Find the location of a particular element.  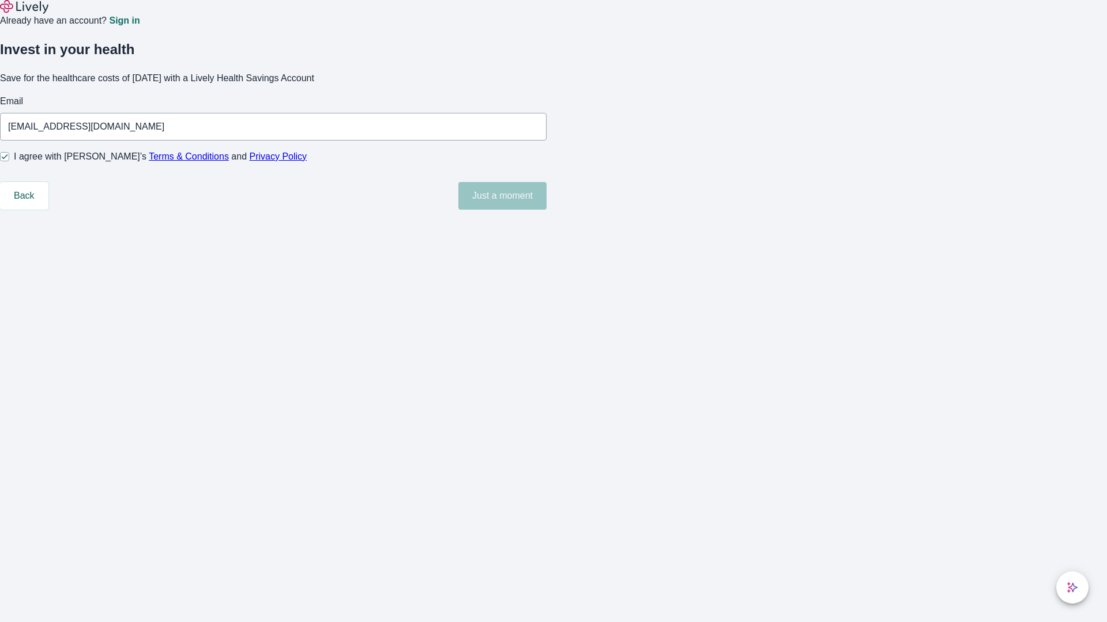

button: chat is located at coordinates (1072, 588).